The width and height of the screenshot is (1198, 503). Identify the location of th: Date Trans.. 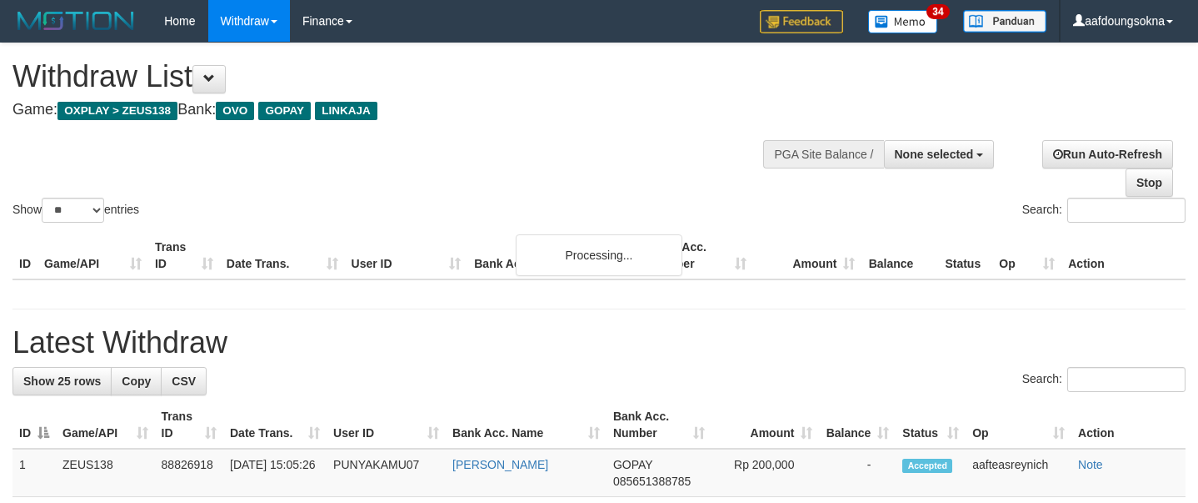
(283, 255).